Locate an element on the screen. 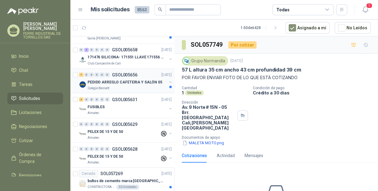  p: 171476 SILICONA- 171551 LLAVE 171556 CHAZO is located at coordinates (126, 57).